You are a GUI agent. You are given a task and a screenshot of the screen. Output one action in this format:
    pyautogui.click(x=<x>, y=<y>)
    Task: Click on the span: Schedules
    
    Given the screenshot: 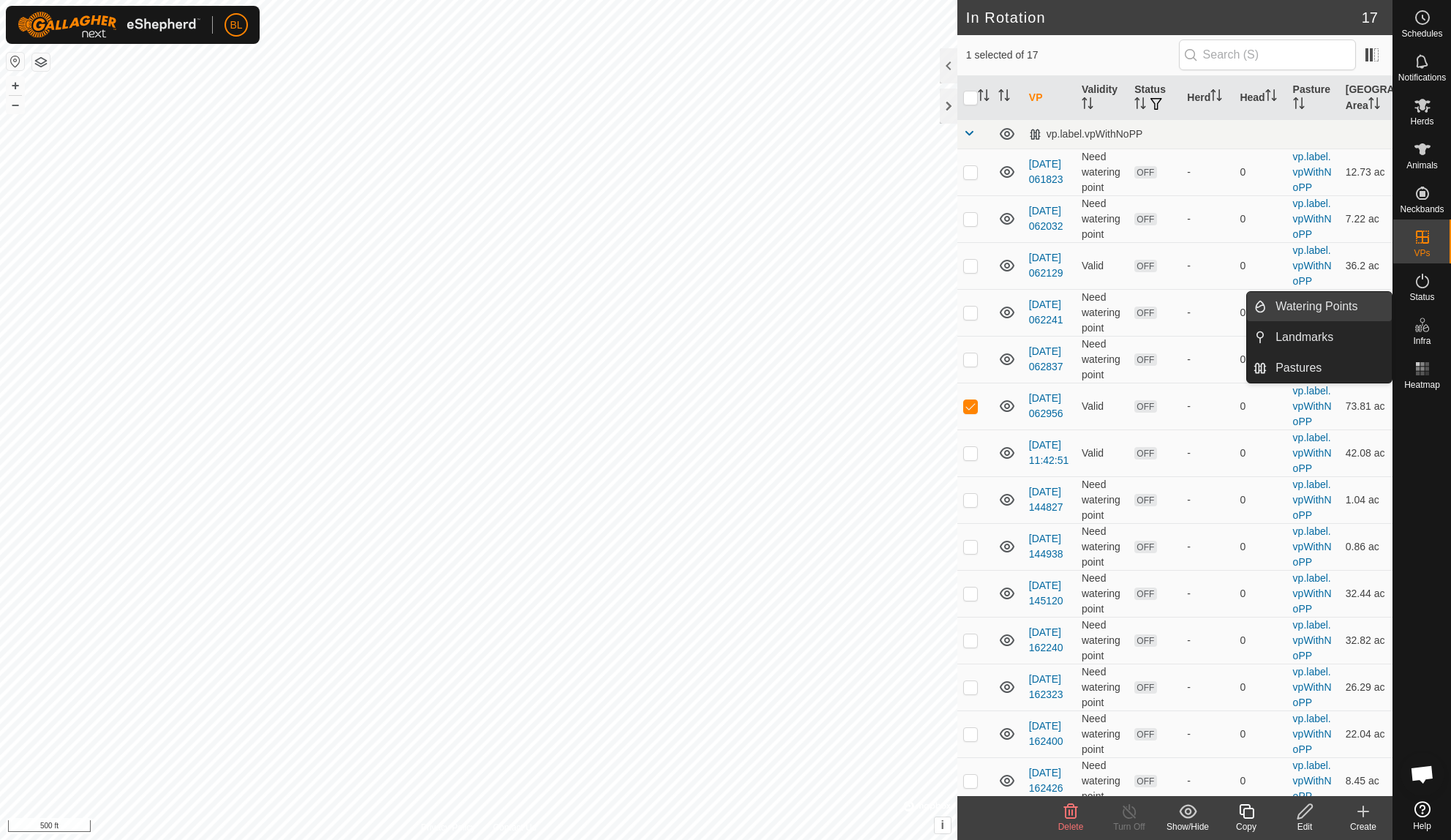 What is the action you would take?
    pyautogui.click(x=1422, y=34)
    